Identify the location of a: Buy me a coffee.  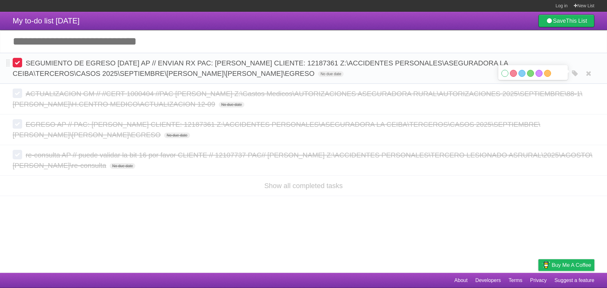
(566, 265).